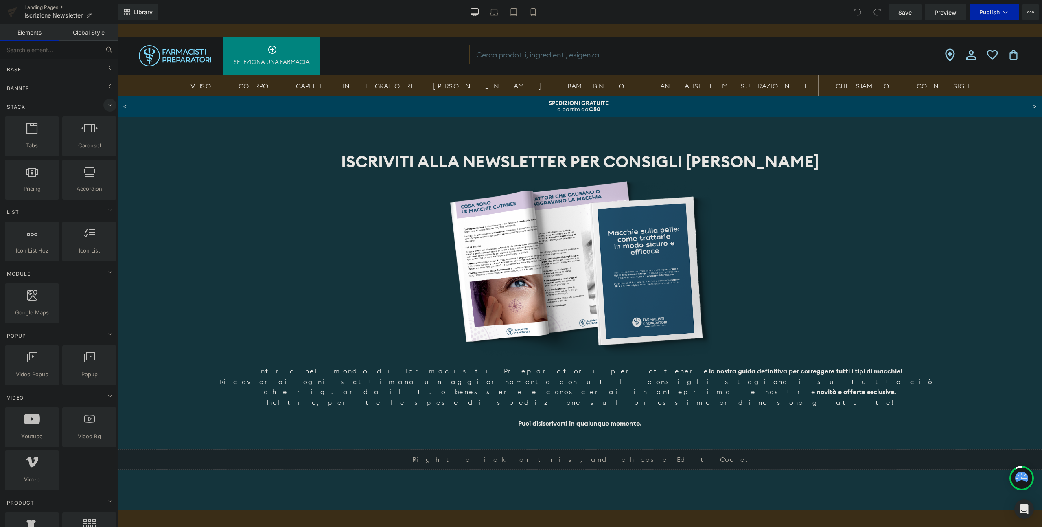 The image size is (1042, 527). What do you see at coordinates (53, 15) in the screenshot?
I see `span: Iscrizione Newsletter` at bounding box center [53, 15].